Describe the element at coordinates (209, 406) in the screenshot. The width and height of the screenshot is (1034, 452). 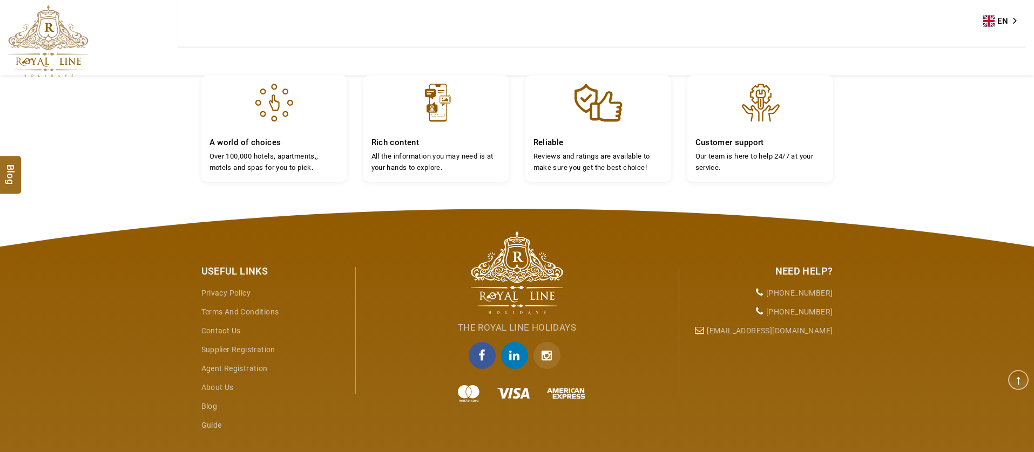
I see `a: Blog` at that location.